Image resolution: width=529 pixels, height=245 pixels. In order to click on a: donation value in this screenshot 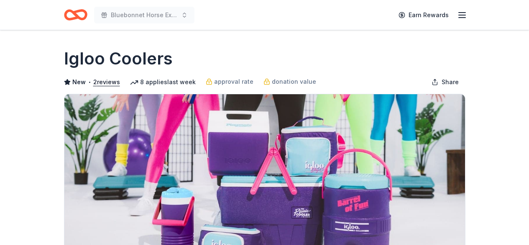, I will do `click(290, 82)`.